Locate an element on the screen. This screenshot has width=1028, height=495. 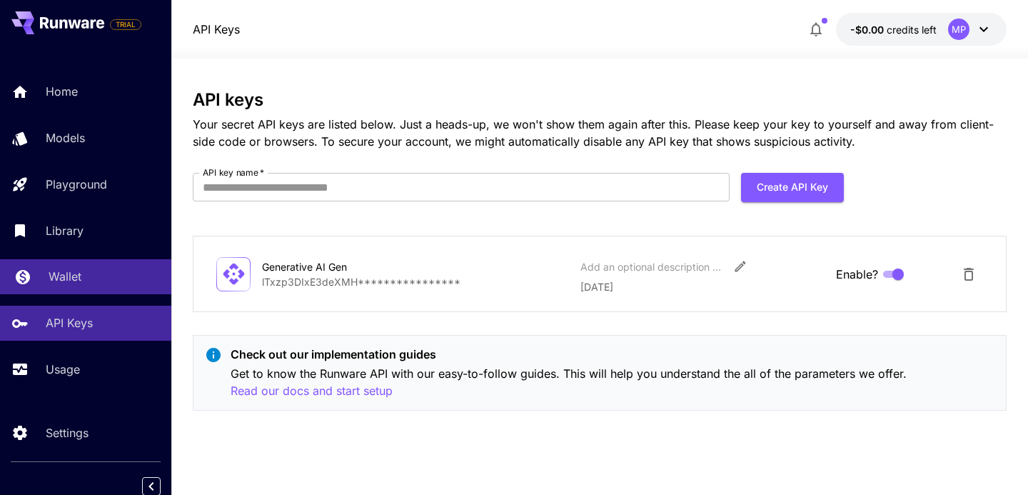
p: Library is located at coordinates (64, 231).